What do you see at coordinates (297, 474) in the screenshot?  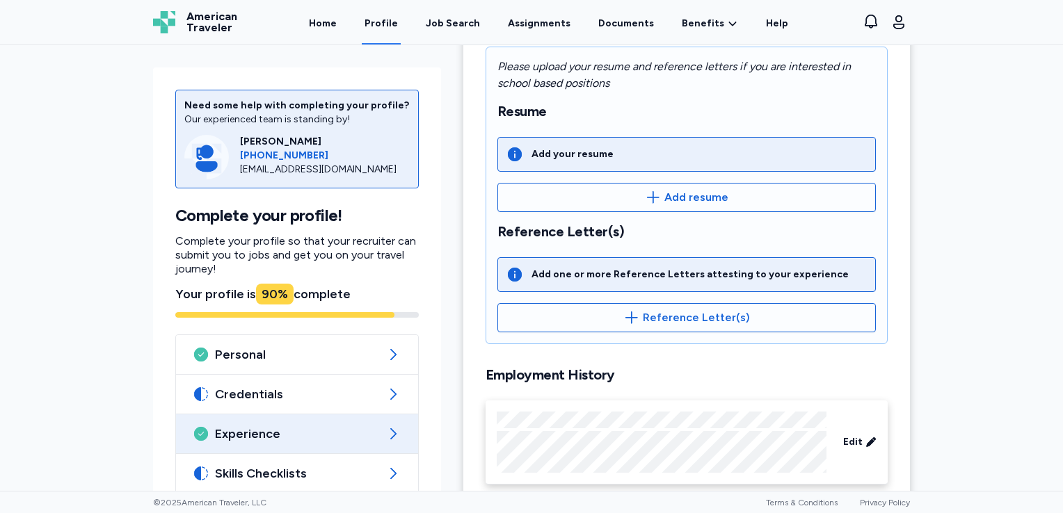 I see `span: Skills Checklists` at bounding box center [297, 474].